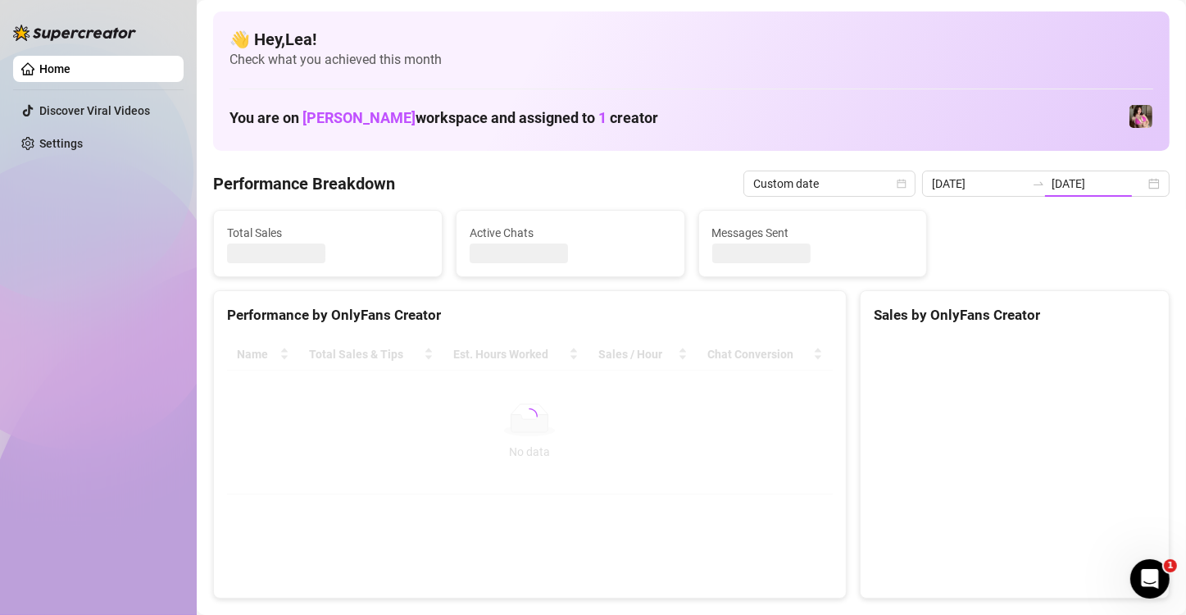 This screenshot has height=615, width=1186. What do you see at coordinates (902, 184) in the screenshot?
I see `span: calendar` at bounding box center [902, 184].